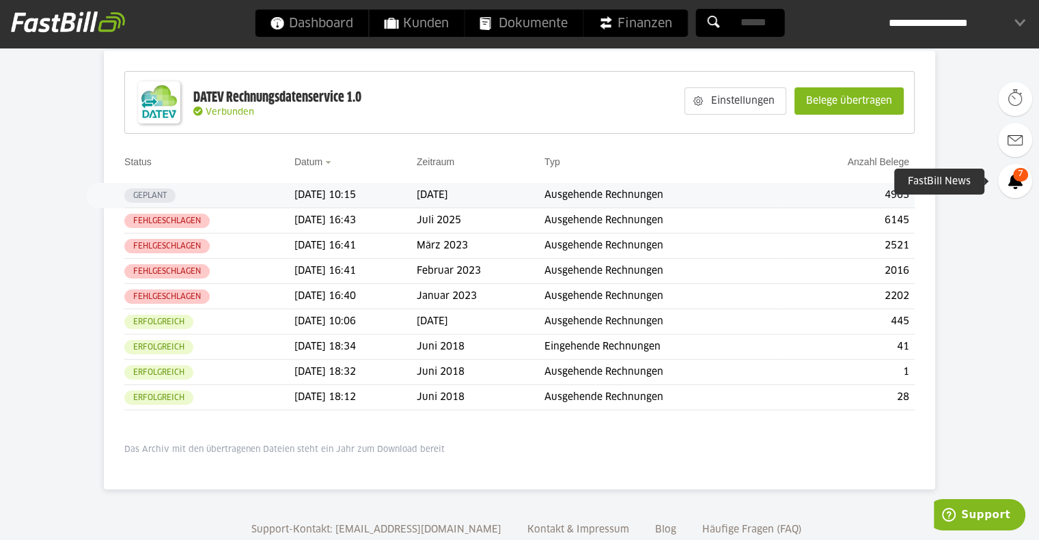  I want to click on span: Kunden, so click(416, 23).